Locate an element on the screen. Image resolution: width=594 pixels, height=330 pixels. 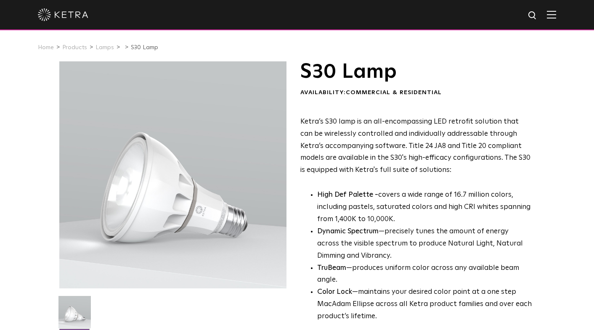
a: Products is located at coordinates (74, 48).